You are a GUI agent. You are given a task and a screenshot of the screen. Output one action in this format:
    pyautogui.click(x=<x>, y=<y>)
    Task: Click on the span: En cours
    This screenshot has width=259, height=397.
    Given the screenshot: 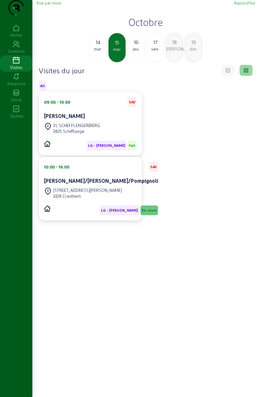 What is the action you would take?
    pyautogui.click(x=149, y=210)
    